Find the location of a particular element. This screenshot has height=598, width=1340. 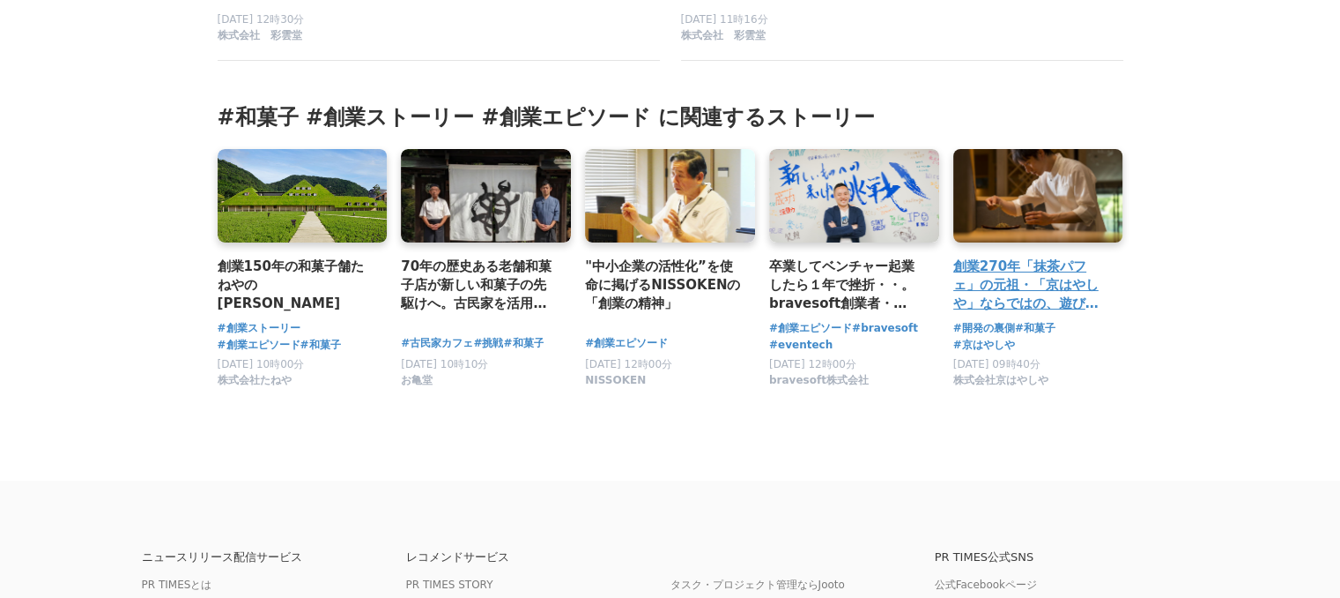

a: 公式Facebookページ is located at coordinates (986, 584).